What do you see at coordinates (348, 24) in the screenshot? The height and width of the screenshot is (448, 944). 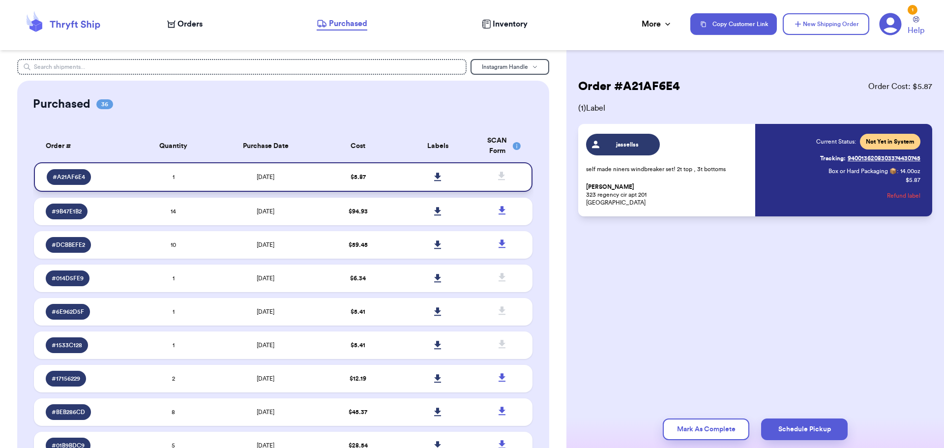 I see `span: Purchased` at bounding box center [348, 24].